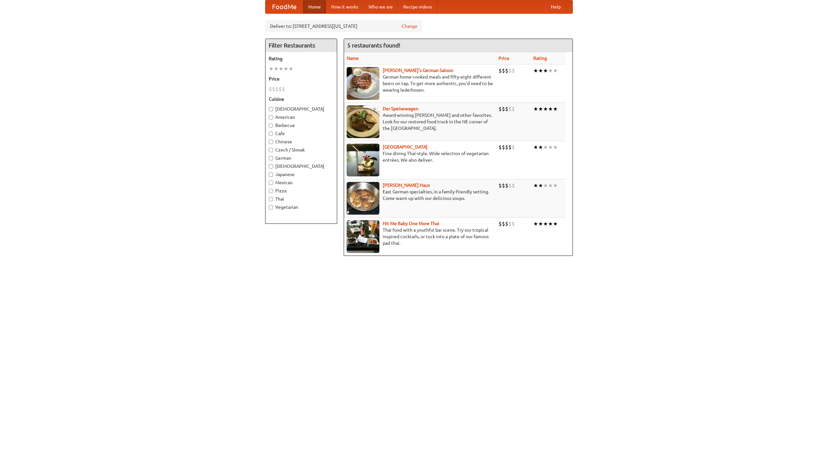 This screenshot has height=463, width=838. Describe the element at coordinates (400, 109) in the screenshot. I see `a: Der Speisewagen` at that location.